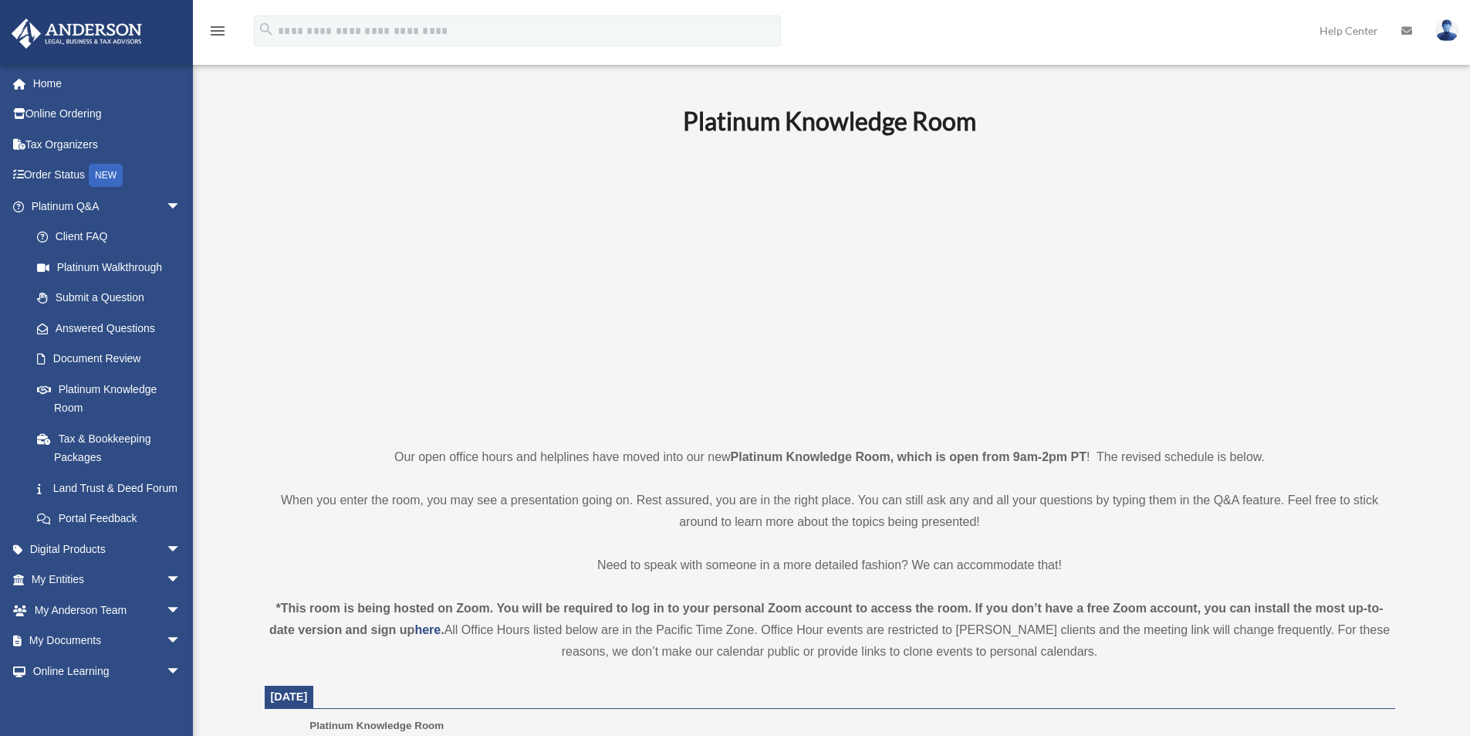  I want to click on a: Home, so click(107, 83).